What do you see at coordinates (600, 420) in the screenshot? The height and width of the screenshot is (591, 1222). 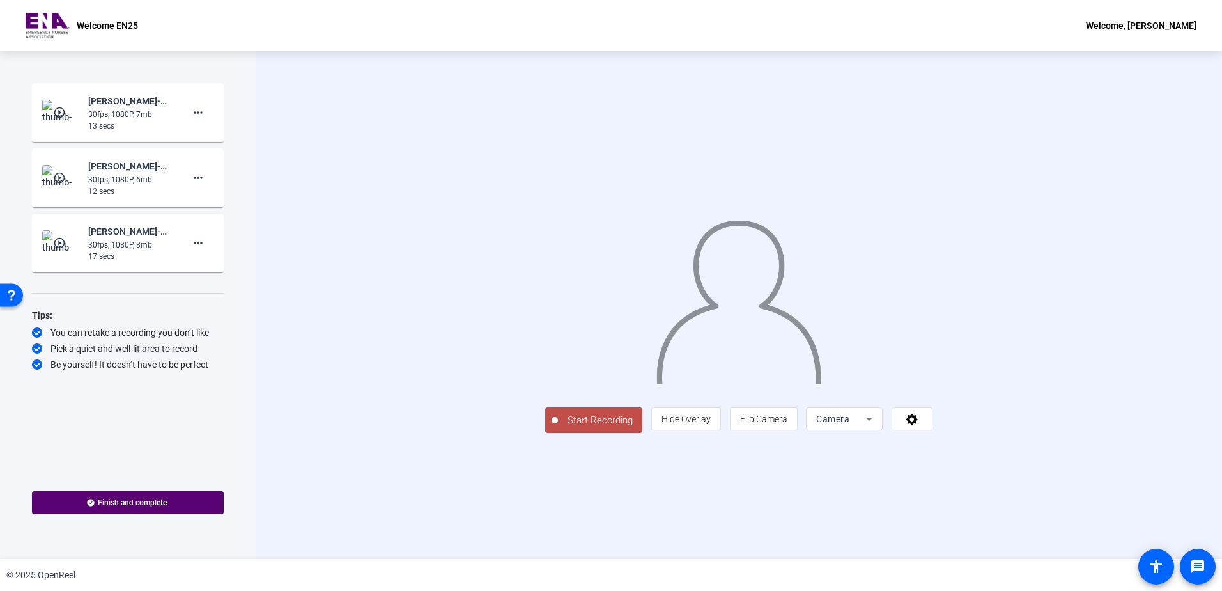 I see `span: Start Recording` at bounding box center [600, 420].